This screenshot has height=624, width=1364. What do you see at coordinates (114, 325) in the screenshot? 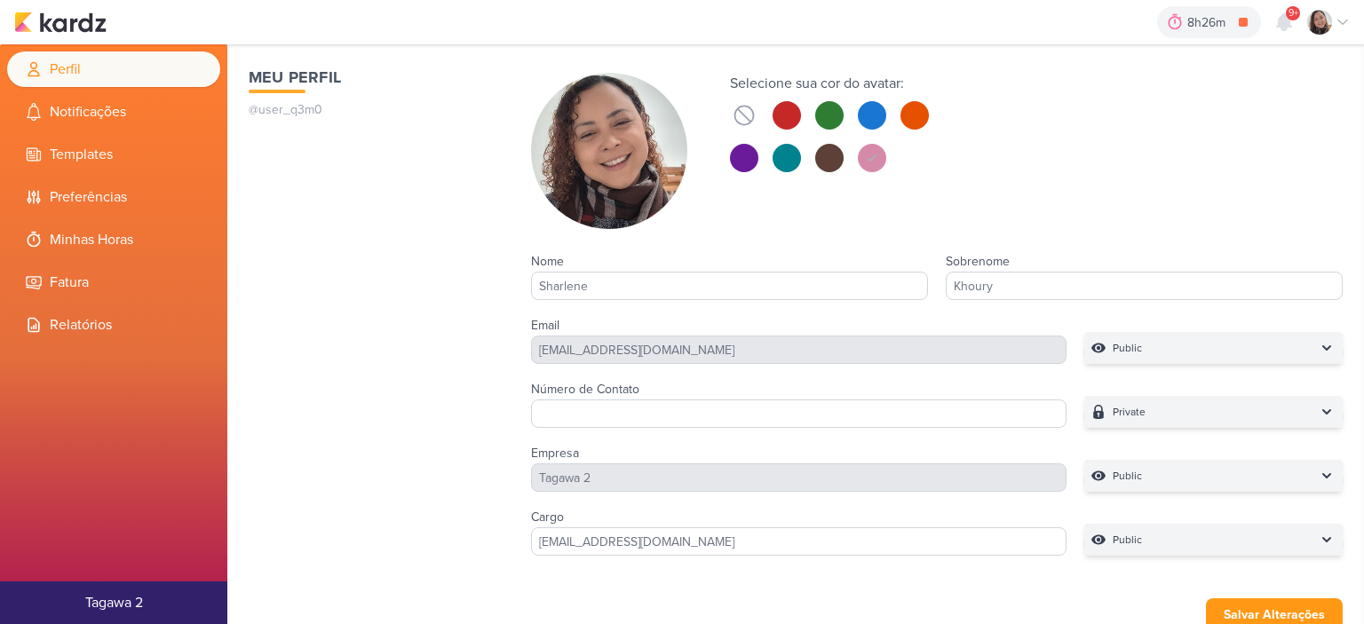
I see `li: Relatórios` at bounding box center [114, 325].